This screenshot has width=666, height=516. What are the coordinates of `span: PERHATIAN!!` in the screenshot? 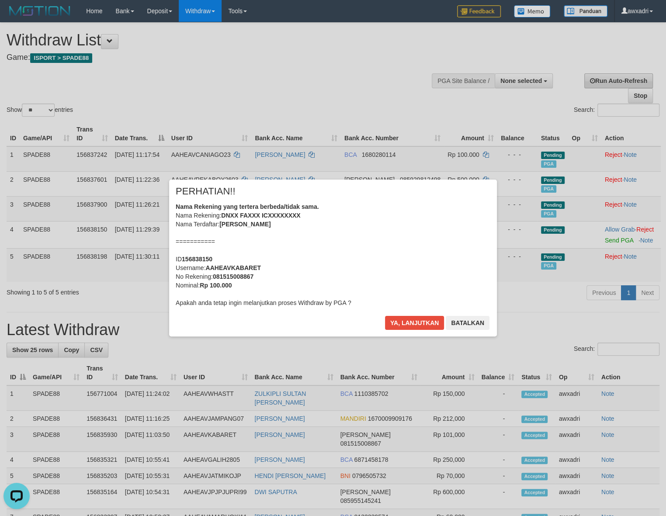 It's located at (205, 191).